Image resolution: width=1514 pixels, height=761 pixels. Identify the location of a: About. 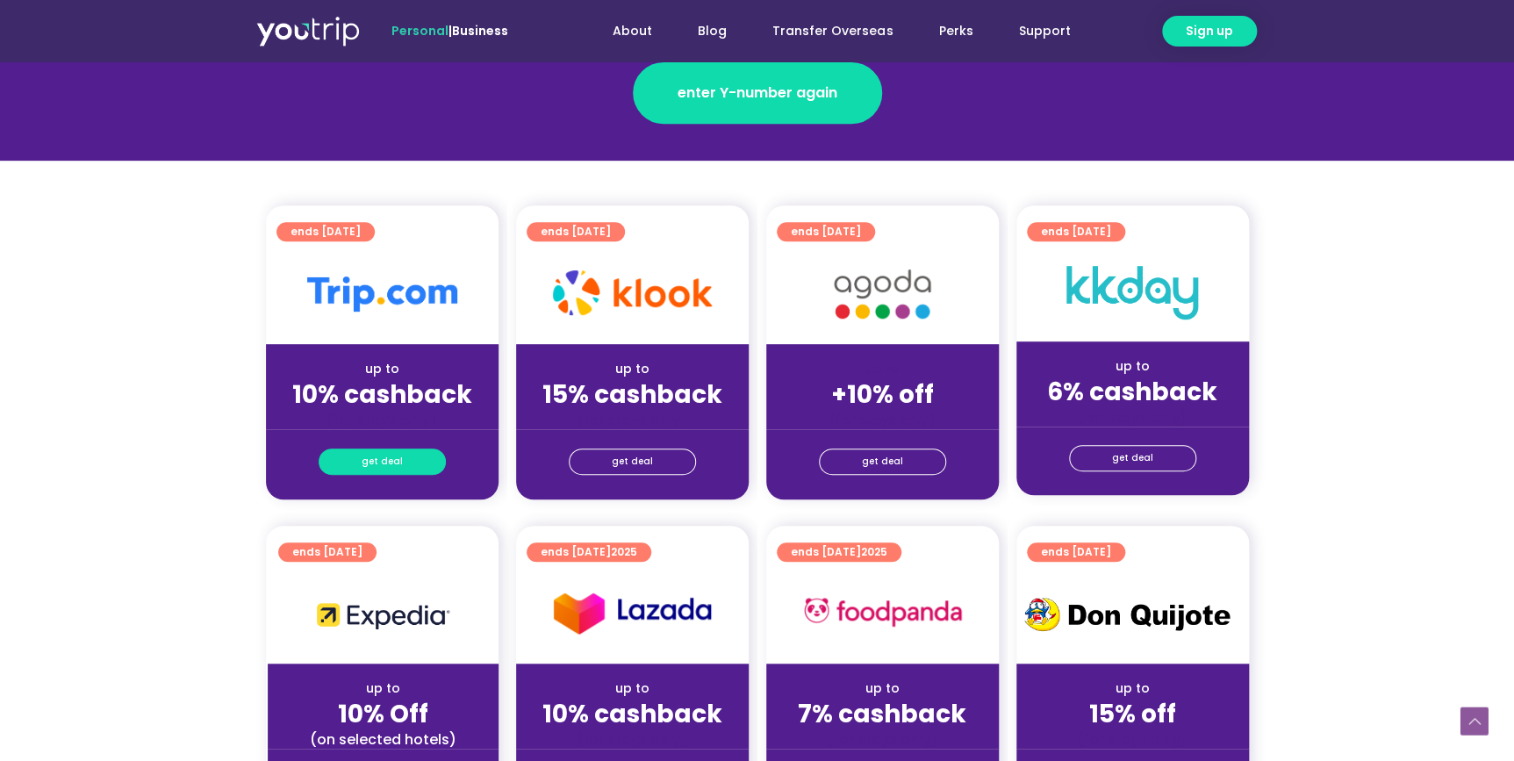
(632, 31).